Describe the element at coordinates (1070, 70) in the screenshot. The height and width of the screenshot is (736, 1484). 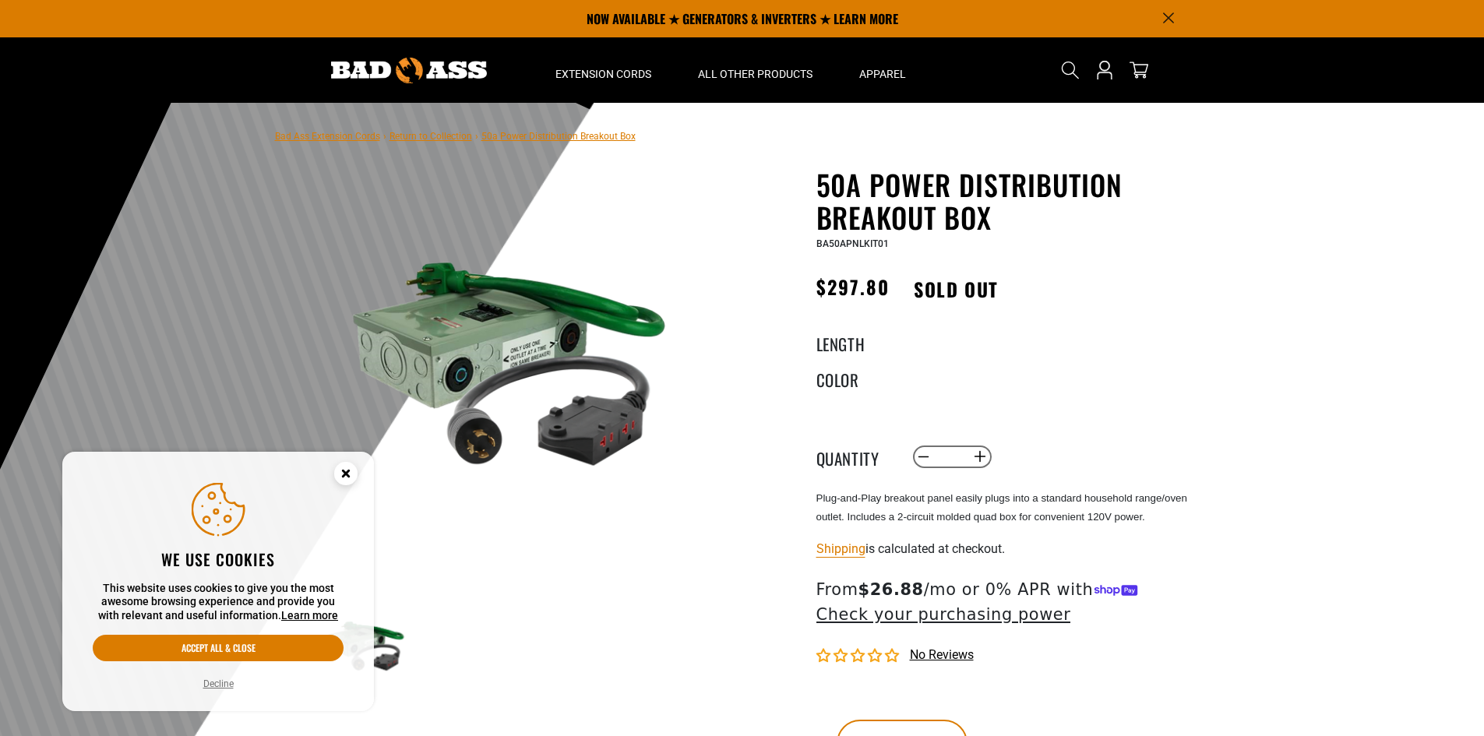
I see `summary: Search` at that location.